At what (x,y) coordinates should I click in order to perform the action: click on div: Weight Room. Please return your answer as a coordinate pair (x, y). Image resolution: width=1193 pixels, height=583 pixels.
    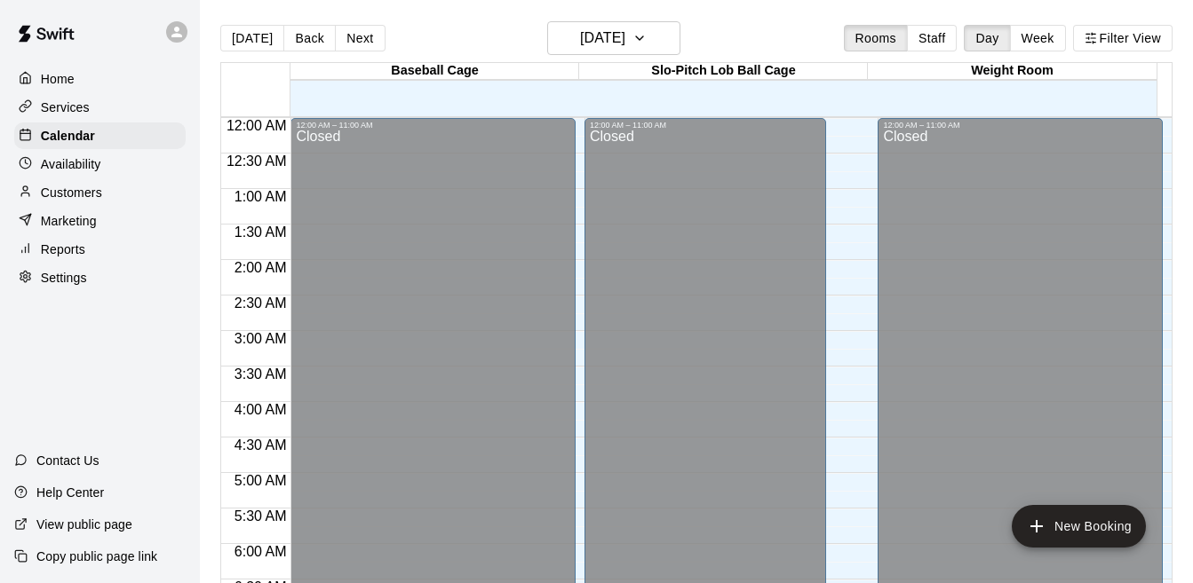
    Looking at the image, I should click on (1011, 71).